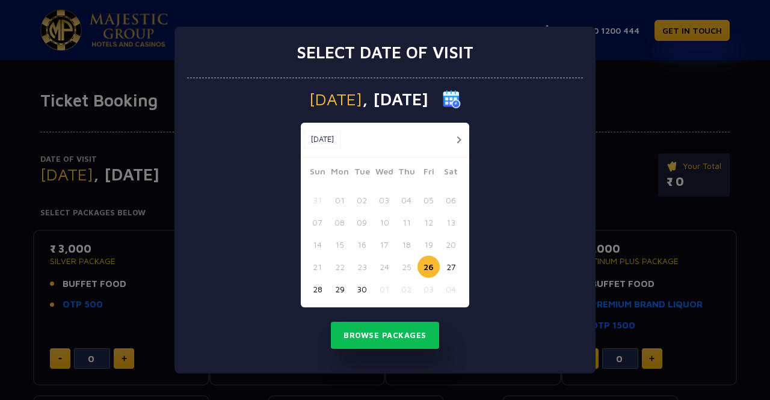 The image size is (770, 400). What do you see at coordinates (450, 222) in the screenshot?
I see `button: 13` at bounding box center [450, 222].